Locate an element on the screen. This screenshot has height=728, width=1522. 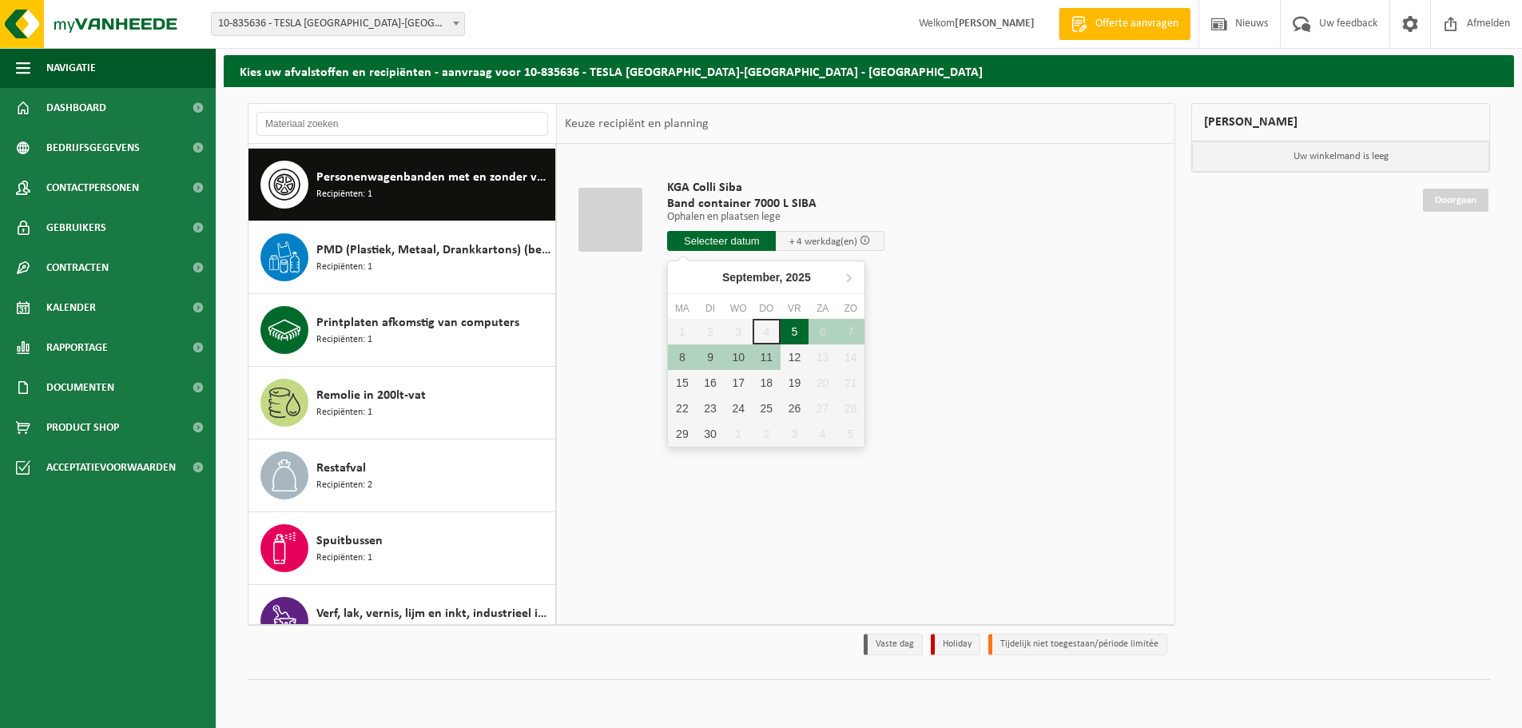
div: 25 is located at coordinates (766, 408).